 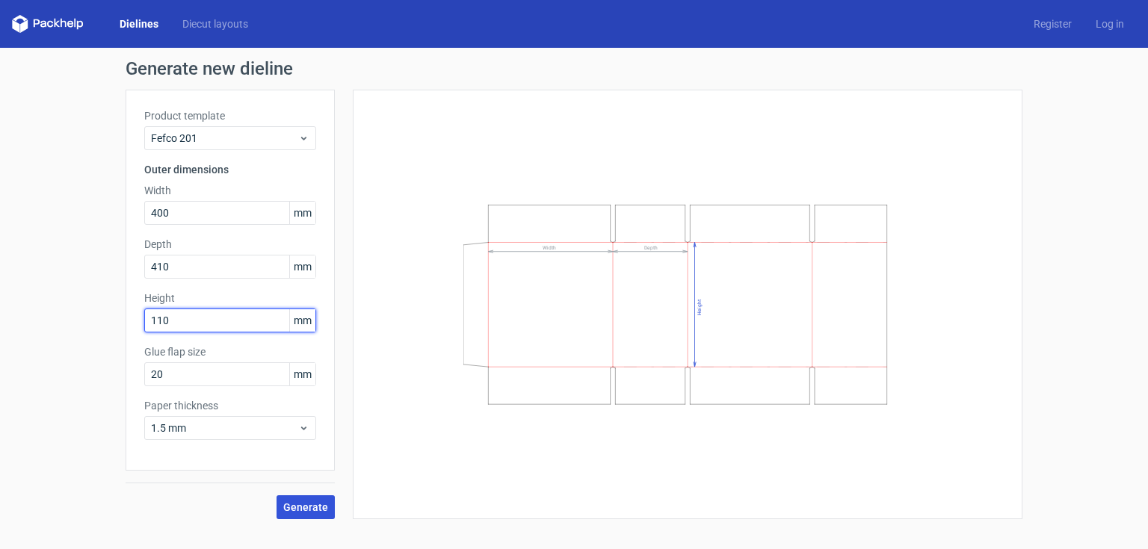 I want to click on a: Dielines, so click(x=139, y=24).